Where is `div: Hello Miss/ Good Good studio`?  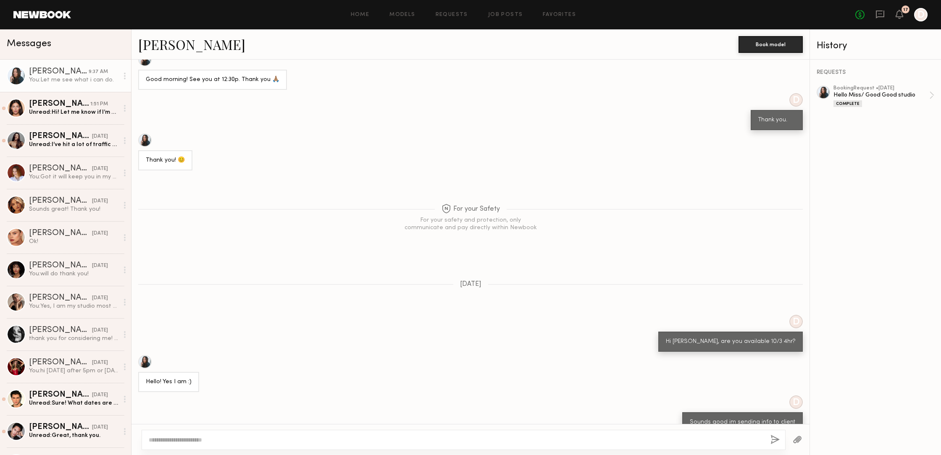
div: Hello Miss/ Good Good studio is located at coordinates (881, 95).